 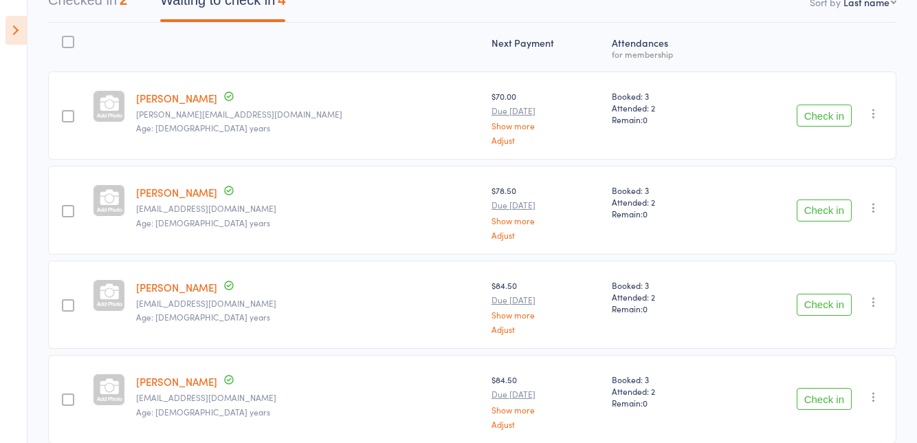 What do you see at coordinates (308, 208) in the screenshot?
I see `small: Robchampion18@gmail.com` at bounding box center [308, 208].